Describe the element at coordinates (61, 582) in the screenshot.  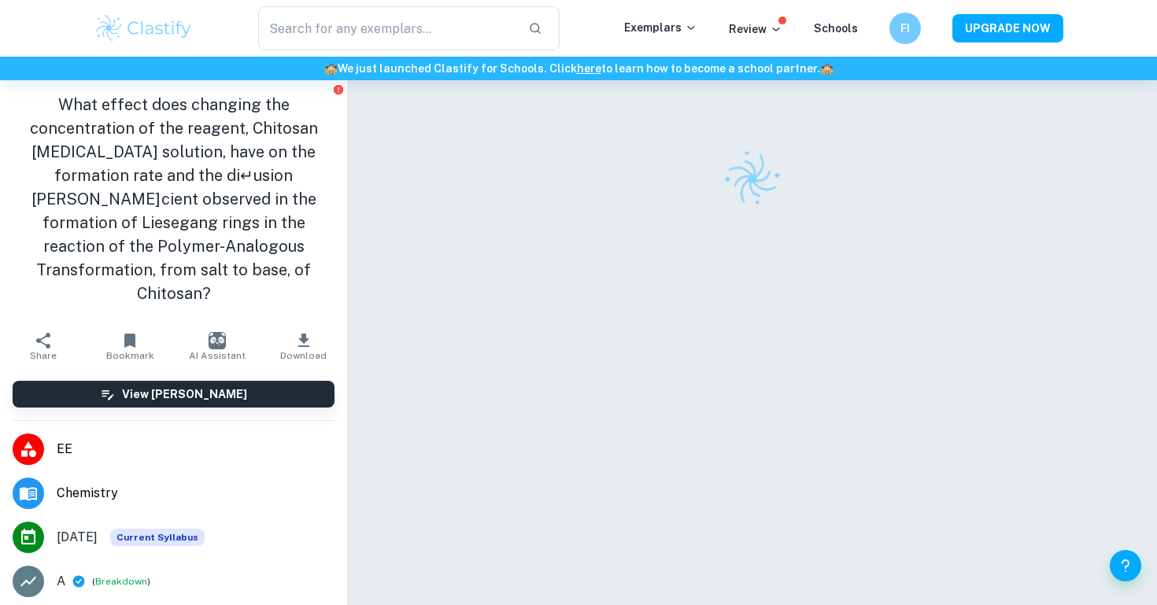
I see `p: A` at that location.